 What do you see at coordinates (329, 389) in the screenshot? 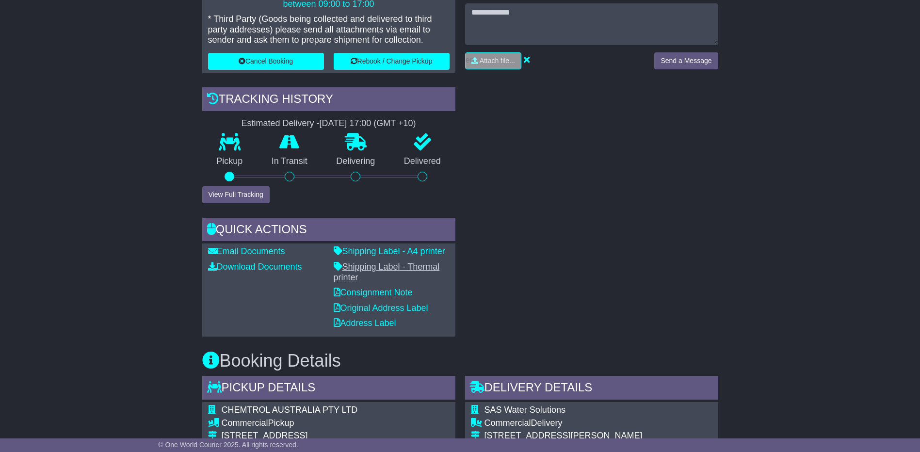
I see `div: Pickup Details` at bounding box center [329, 389].